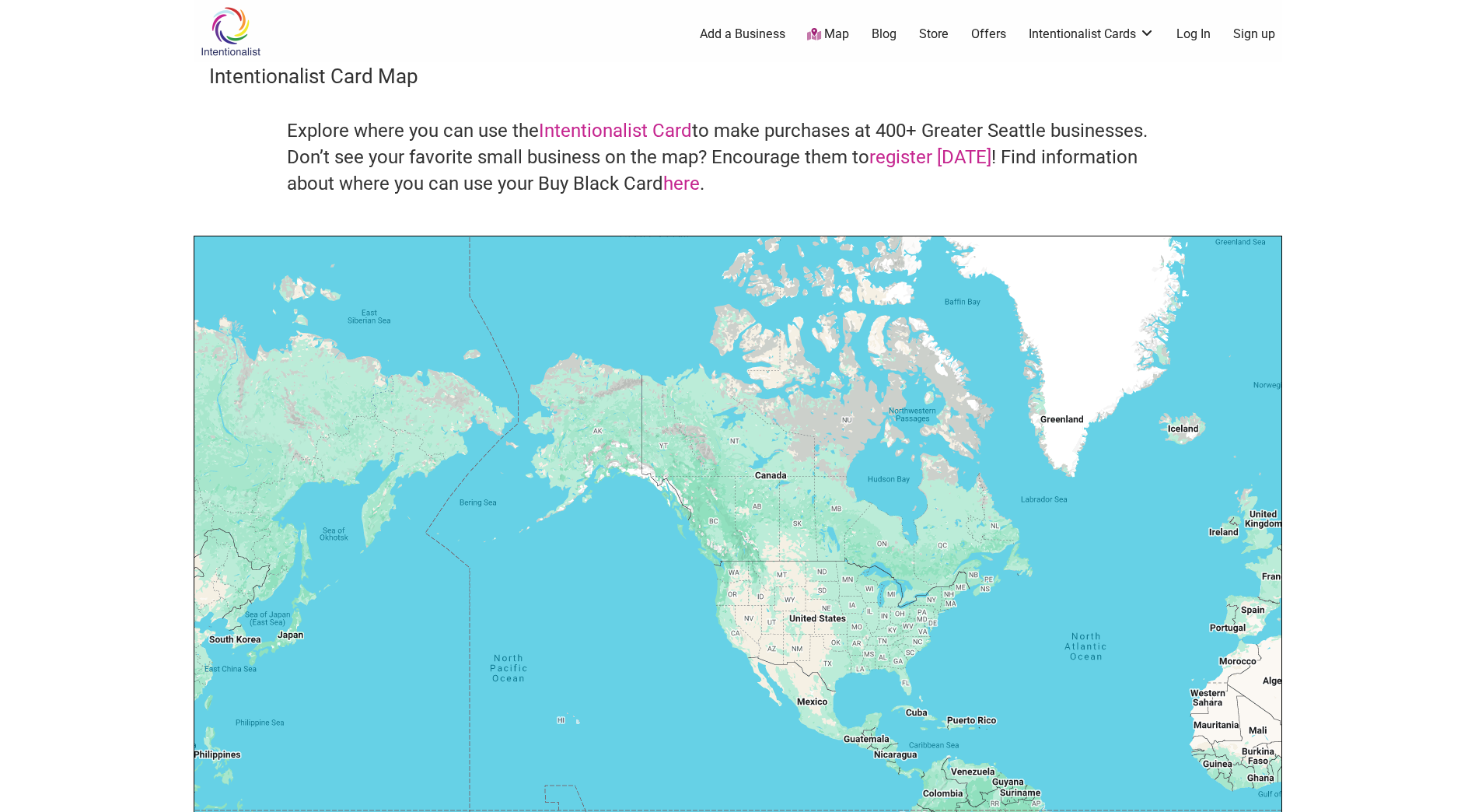 This screenshot has width=1475, height=812. What do you see at coordinates (231, 31) in the screenshot?
I see `img: Intentionalist` at bounding box center [231, 31].